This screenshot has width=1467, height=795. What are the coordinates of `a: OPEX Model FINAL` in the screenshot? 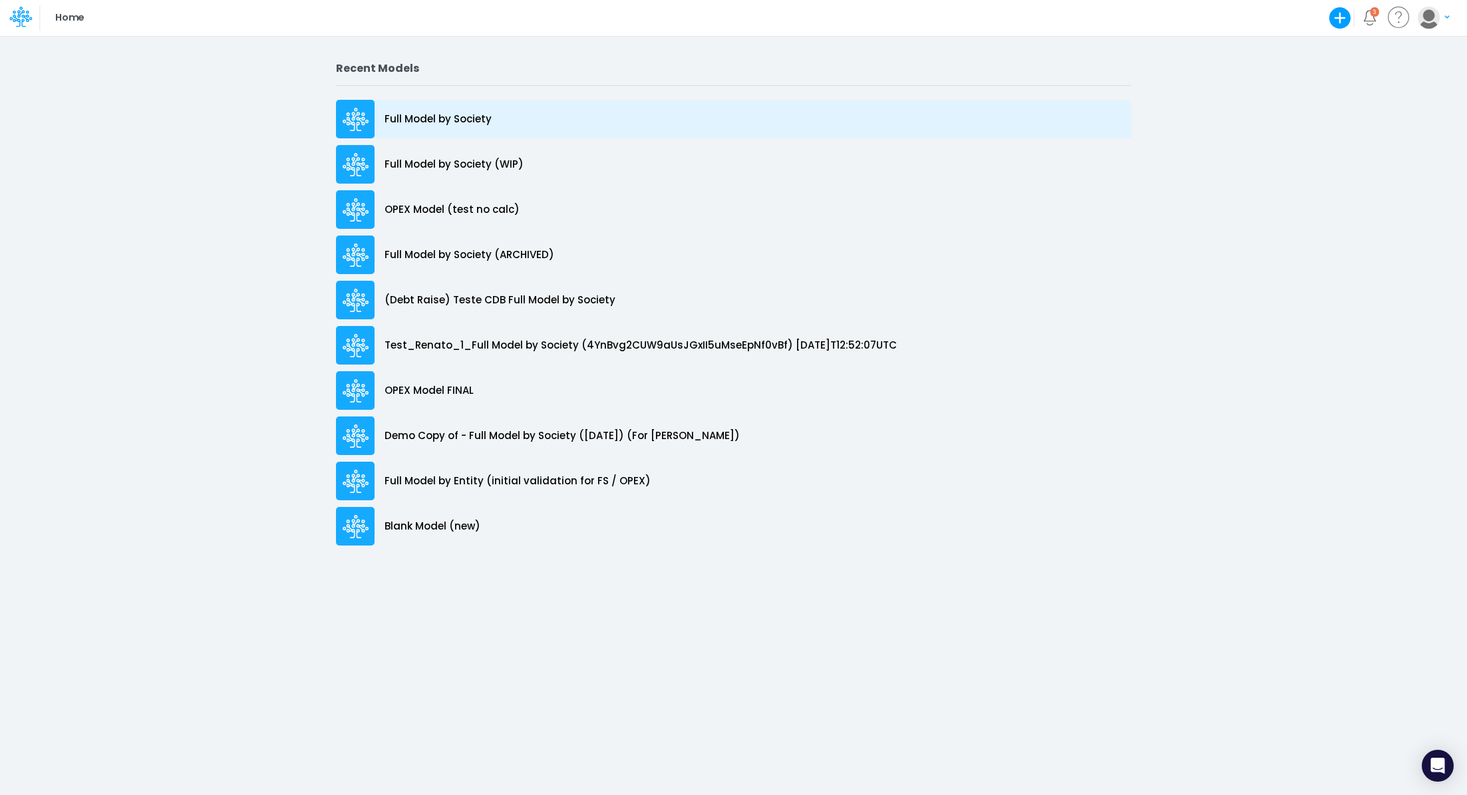 It's located at (733, 391).